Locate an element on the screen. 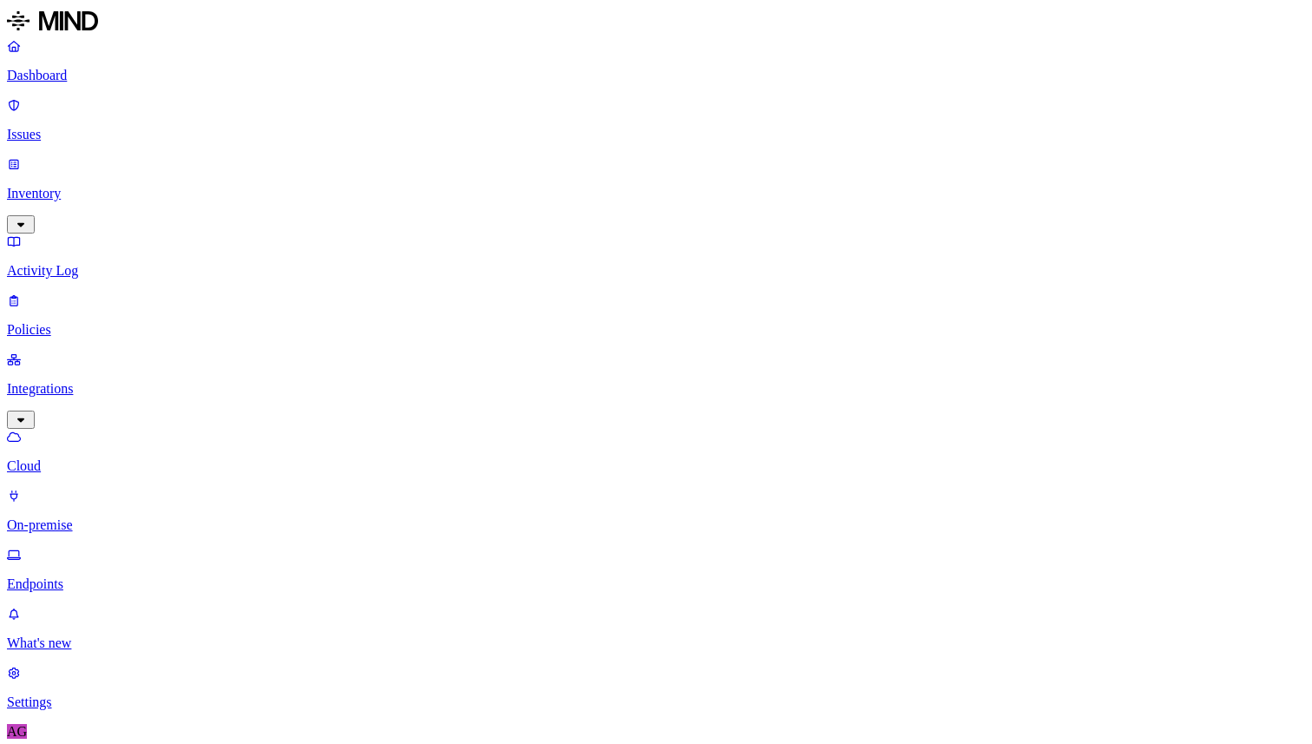  a: Endpoints is located at coordinates (656, 569).